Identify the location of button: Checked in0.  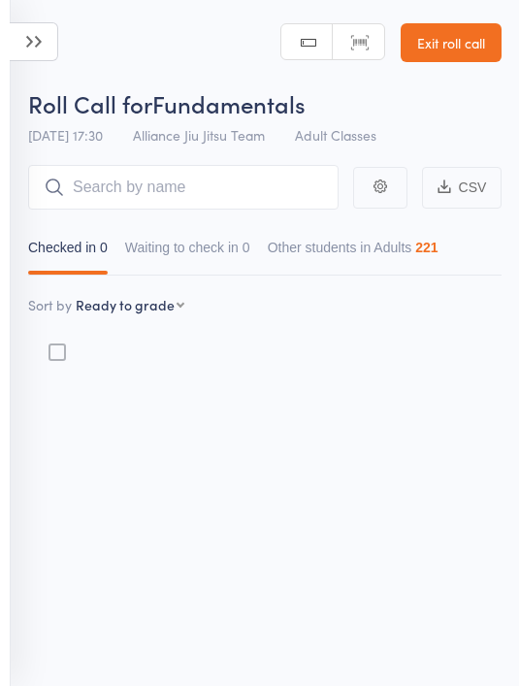
(68, 252).